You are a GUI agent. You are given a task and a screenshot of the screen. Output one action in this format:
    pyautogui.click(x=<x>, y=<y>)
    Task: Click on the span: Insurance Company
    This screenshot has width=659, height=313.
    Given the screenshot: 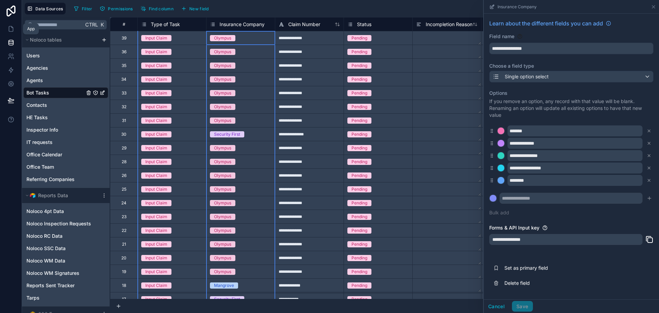 What is the action you would take?
    pyautogui.click(x=242, y=24)
    